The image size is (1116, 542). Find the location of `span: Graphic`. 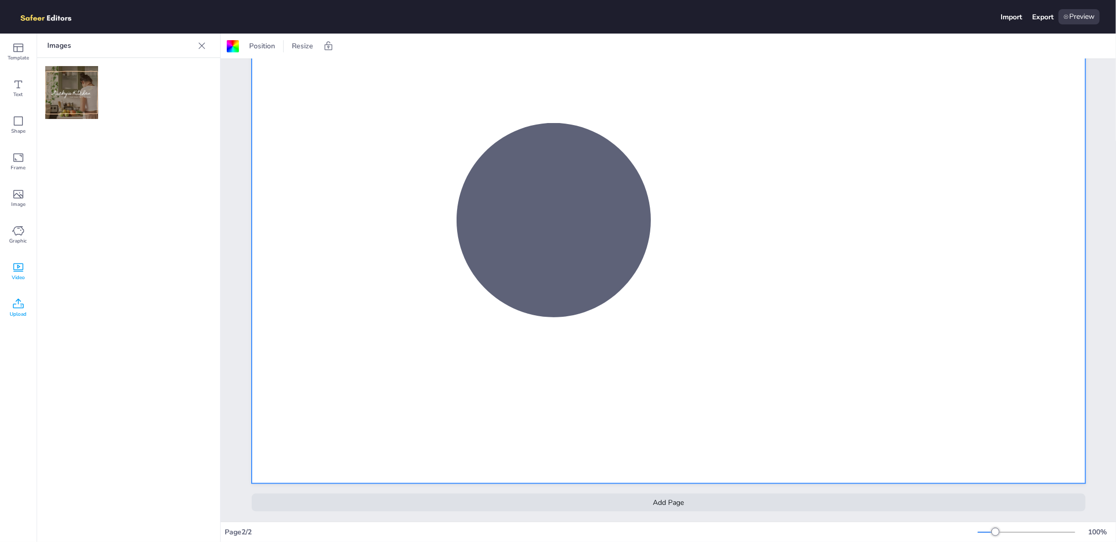

span: Graphic is located at coordinates (18, 241).